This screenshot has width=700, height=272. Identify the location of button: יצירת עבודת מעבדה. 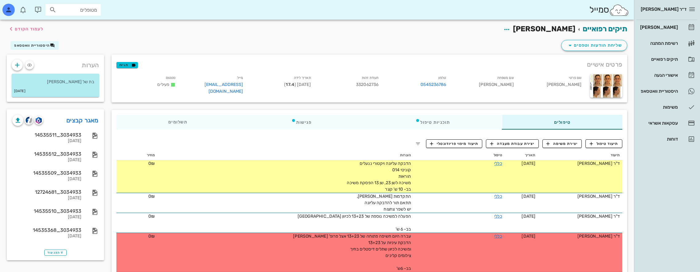
(512, 144).